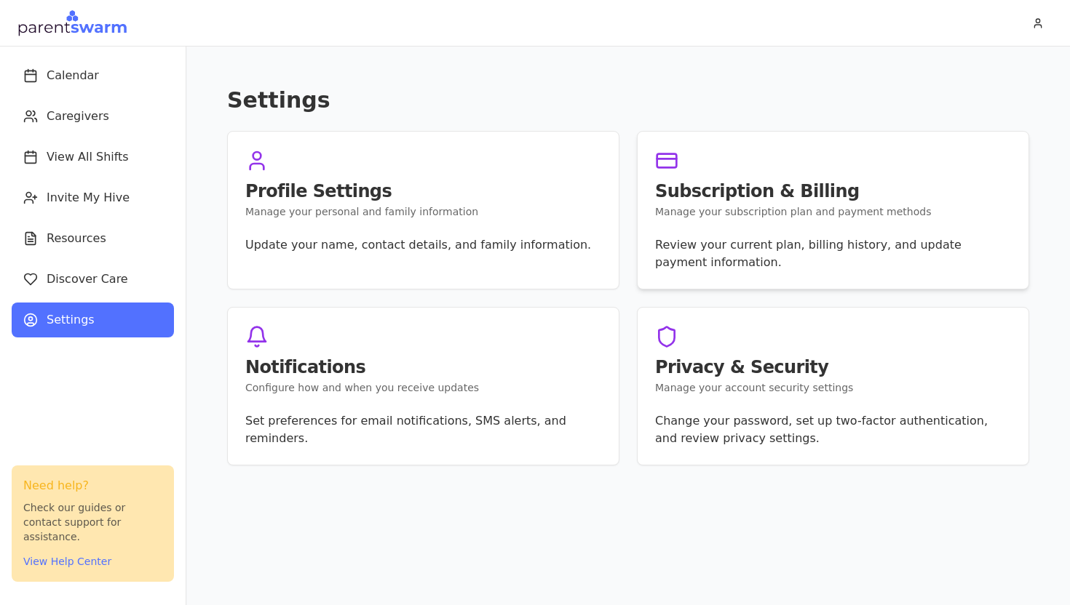  Describe the element at coordinates (92, 522) in the screenshot. I see `p: Check our guides or contact support for assistance.` at that location.